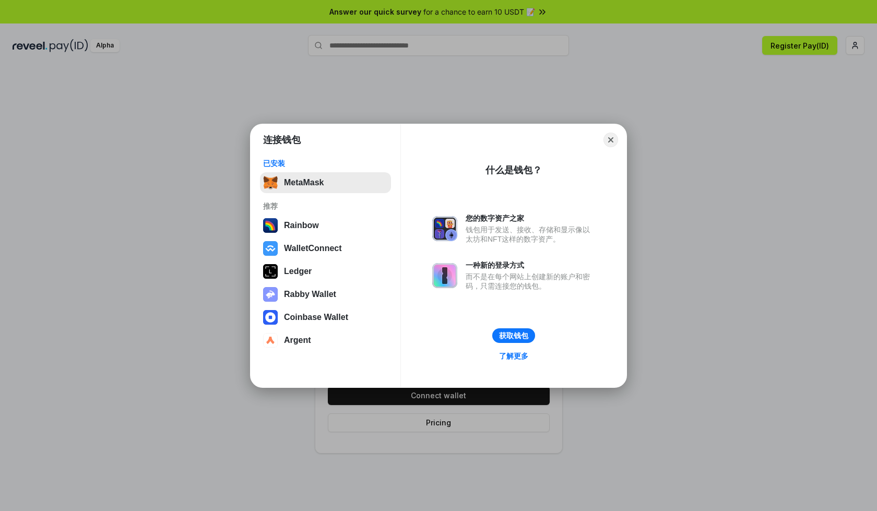  Describe the element at coordinates (298, 340) in the screenshot. I see `div: Argent` at that location.